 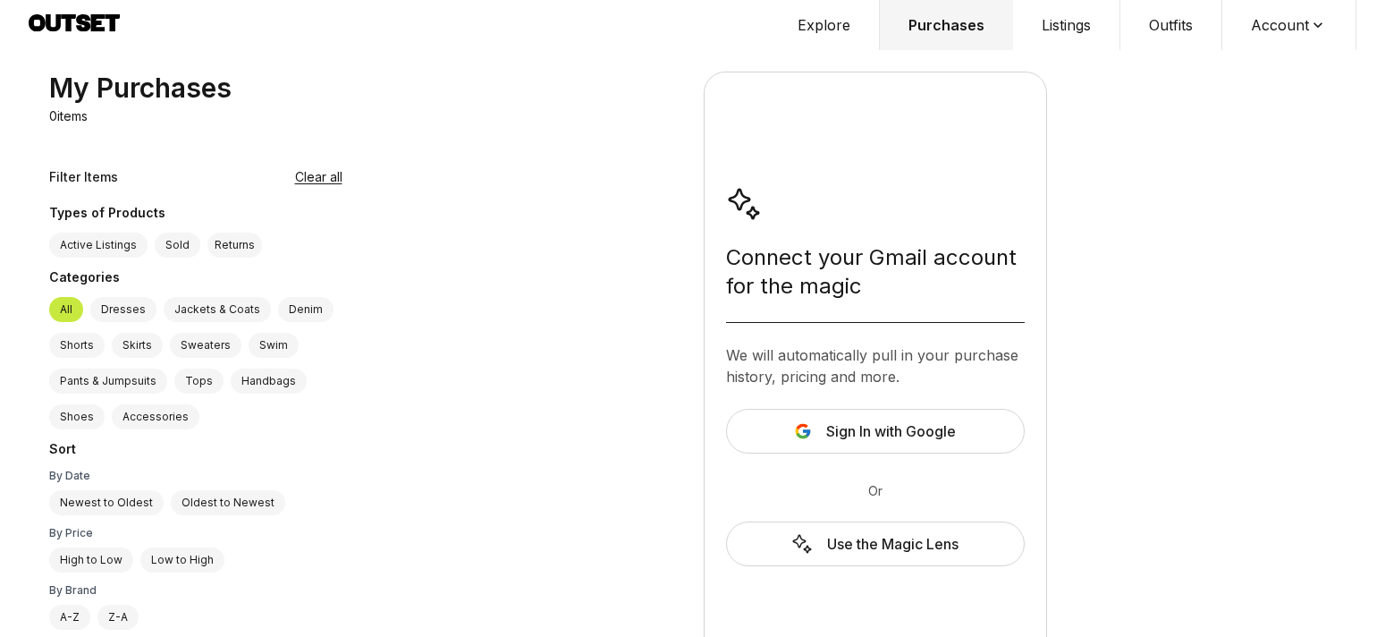 I want to click on label: Accessories, so click(x=156, y=417).